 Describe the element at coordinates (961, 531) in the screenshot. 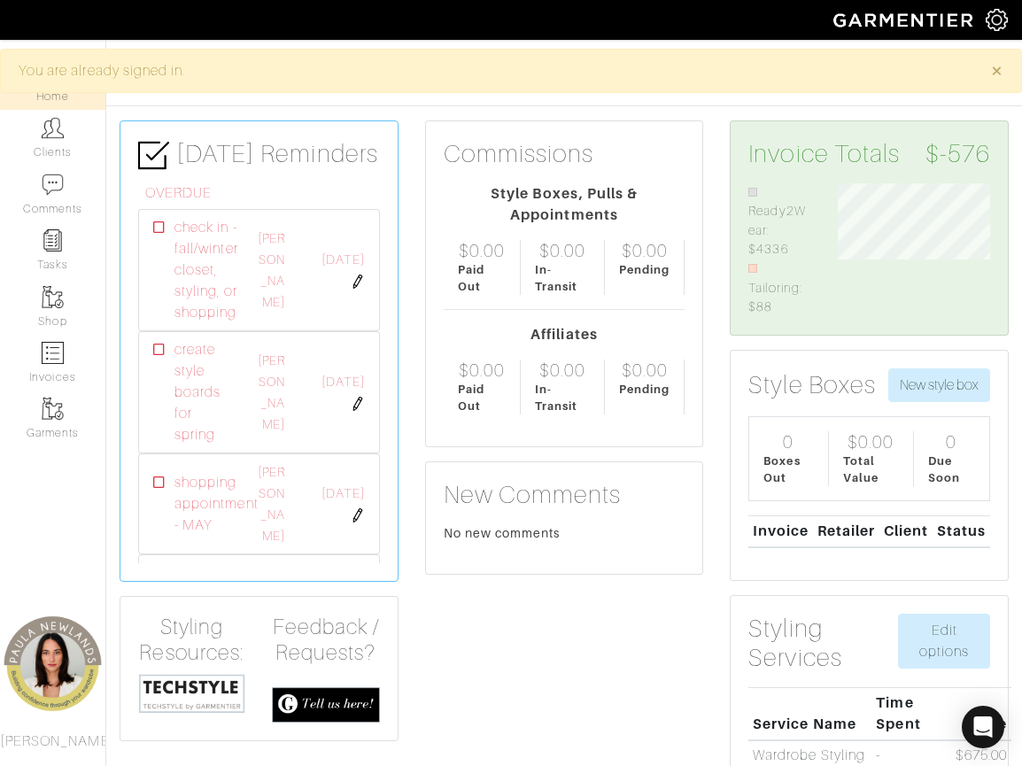

I see `th: Status` at that location.